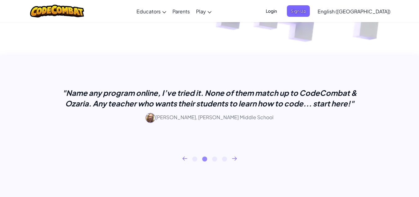 This screenshot has width=419, height=197. What do you see at coordinates (215, 159) in the screenshot?
I see `button: 3` at bounding box center [215, 159].